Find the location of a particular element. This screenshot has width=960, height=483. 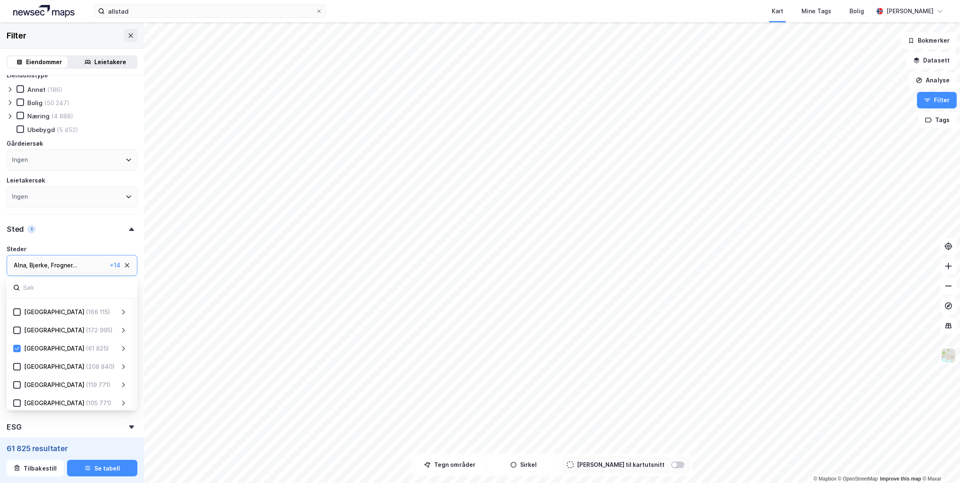

div: 61 825 resultater is located at coordinates (72, 448).